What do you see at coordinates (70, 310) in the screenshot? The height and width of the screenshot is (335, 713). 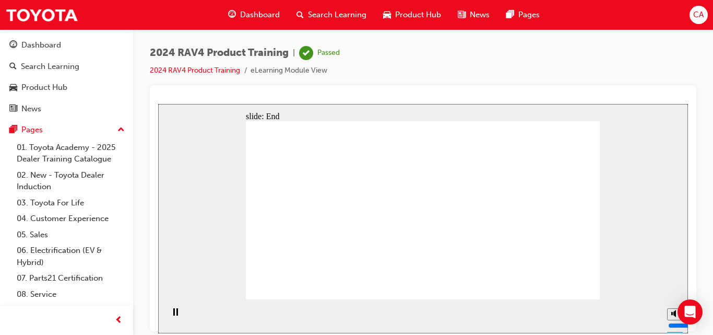 I see `a: 09. Technical Training` at bounding box center [70, 310].